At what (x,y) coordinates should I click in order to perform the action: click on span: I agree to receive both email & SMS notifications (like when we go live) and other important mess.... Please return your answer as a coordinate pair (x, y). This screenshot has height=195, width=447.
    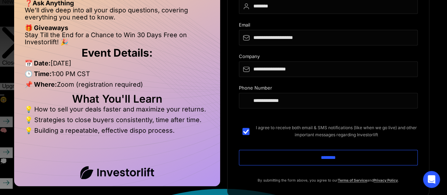
    Looking at the image, I should click on (337, 131).